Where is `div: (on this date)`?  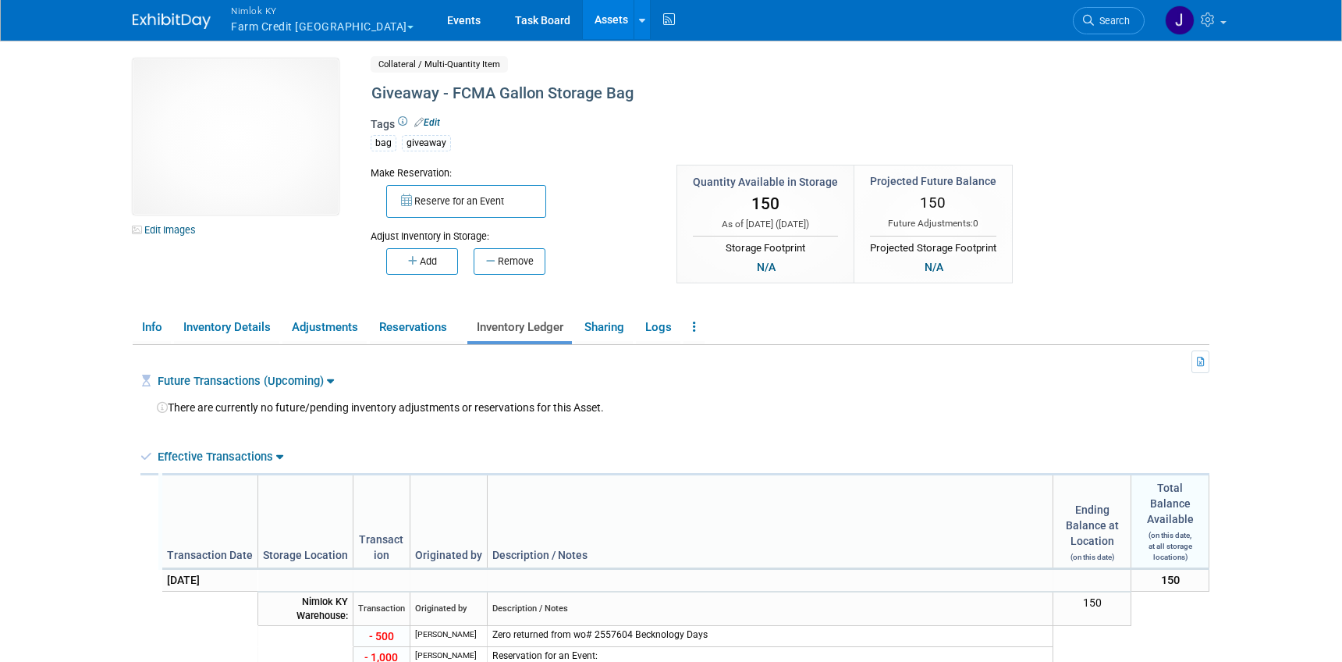 div: (on this date) is located at coordinates (1091, 555).